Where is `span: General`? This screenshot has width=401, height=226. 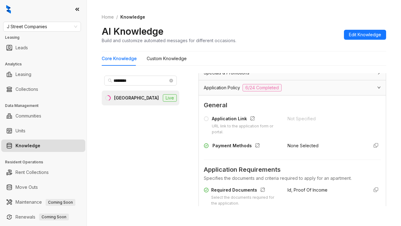 span: General is located at coordinates (292, 105).